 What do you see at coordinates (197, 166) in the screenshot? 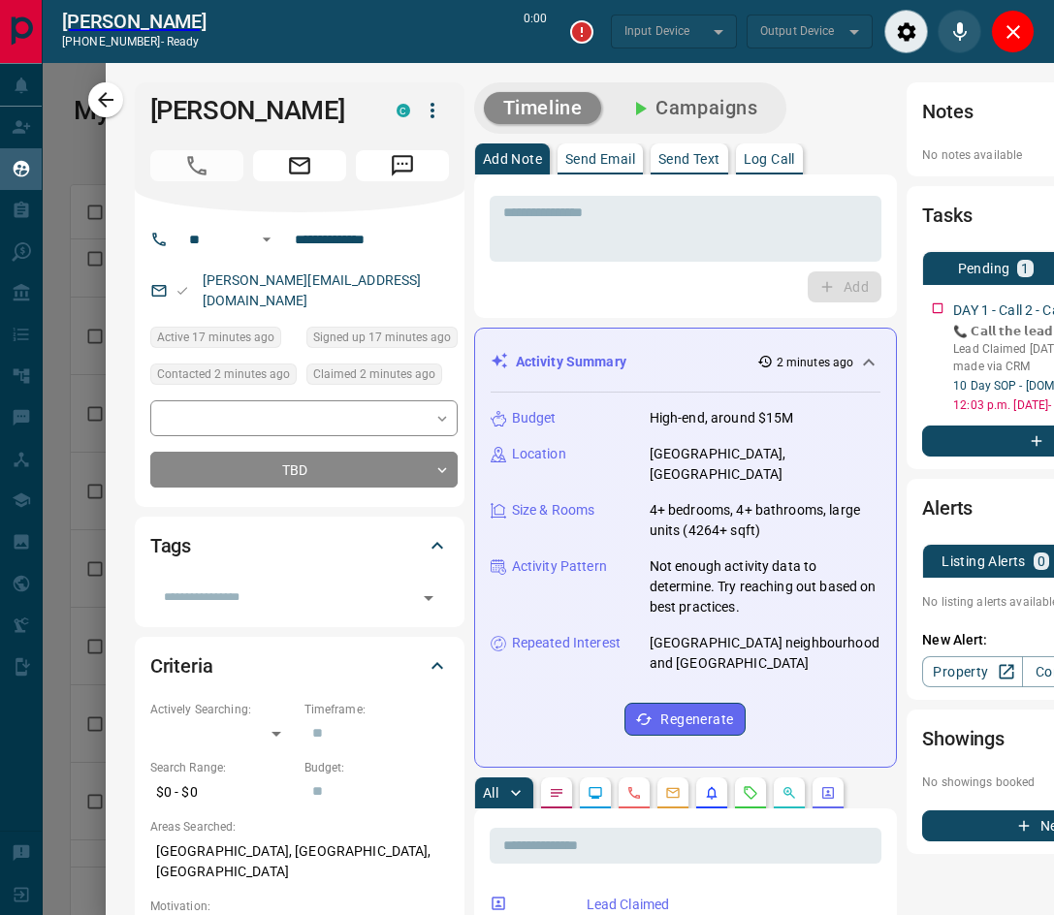
I see `span: Call` at bounding box center [197, 166].